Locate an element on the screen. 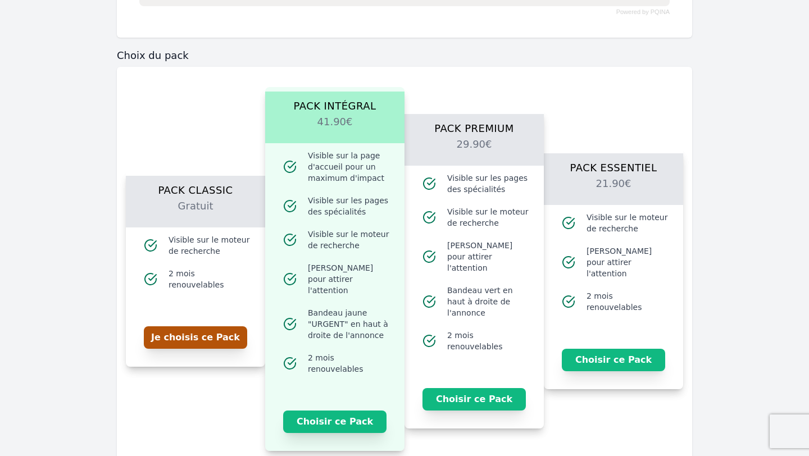 The height and width of the screenshot is (456, 809). h2: 21.90€ is located at coordinates (613, 190).